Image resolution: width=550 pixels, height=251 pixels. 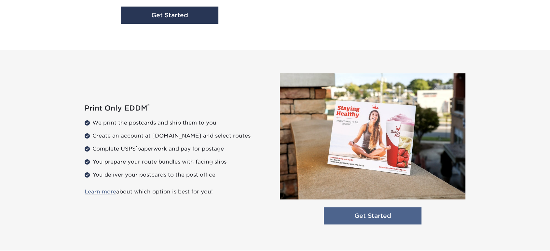 What do you see at coordinates (178, 108) in the screenshot?
I see `h2: Print Only EDDM` at bounding box center [178, 108].